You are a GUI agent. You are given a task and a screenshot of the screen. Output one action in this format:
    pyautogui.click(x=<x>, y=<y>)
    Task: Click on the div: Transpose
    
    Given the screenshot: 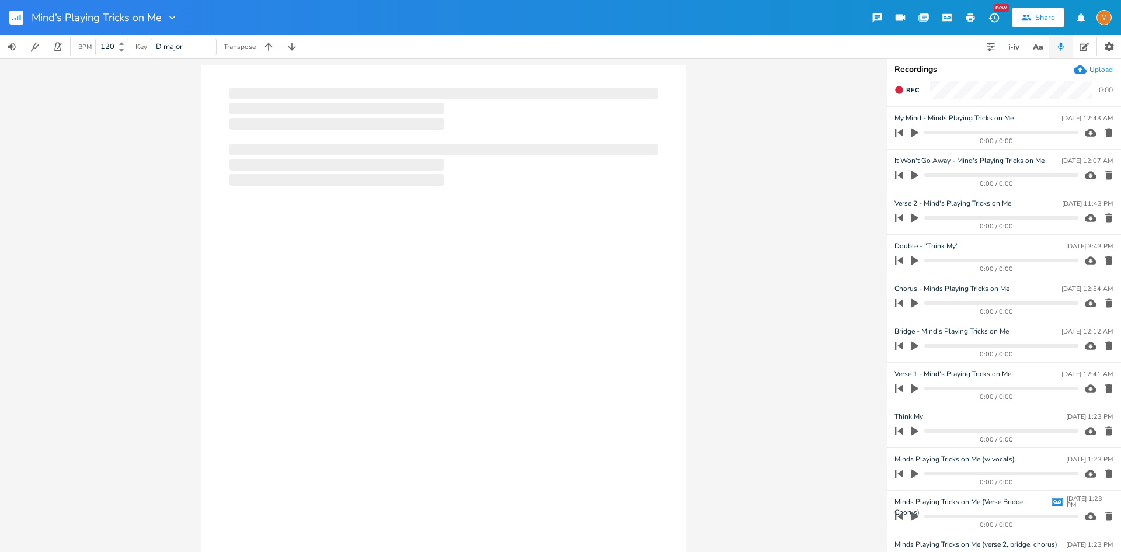 What is the action you would take?
    pyautogui.click(x=239, y=47)
    